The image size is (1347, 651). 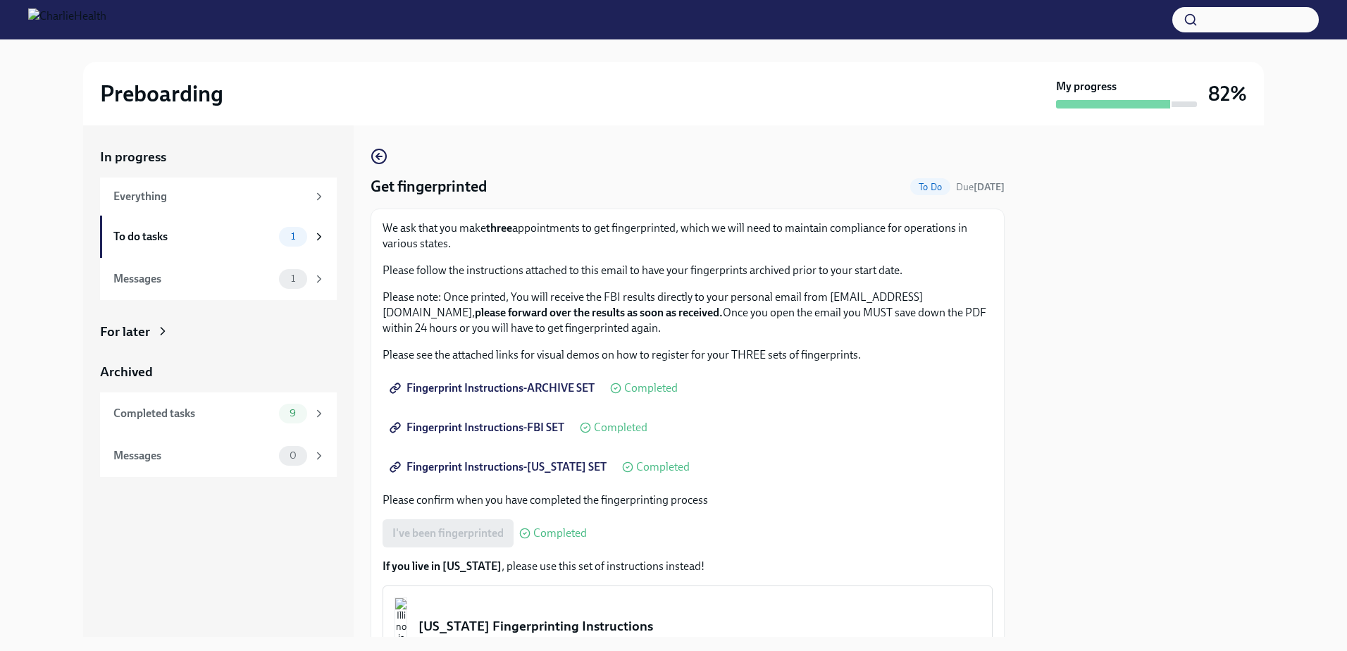 What do you see at coordinates (218, 456) in the screenshot?
I see `a: Messages0` at bounding box center [218, 456].